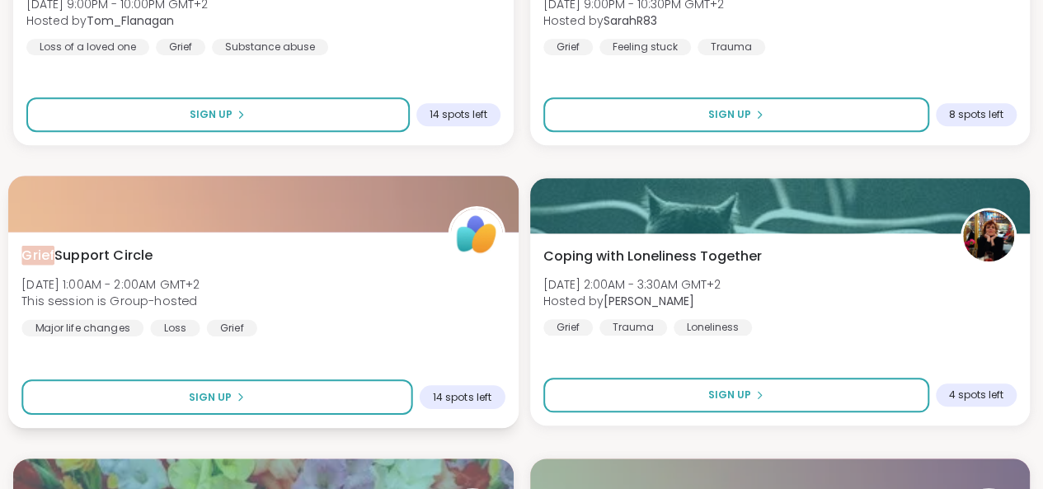 The width and height of the screenshot is (1043, 489). Describe the element at coordinates (645, 47) in the screenshot. I see `div: Feeling stuck` at that location.